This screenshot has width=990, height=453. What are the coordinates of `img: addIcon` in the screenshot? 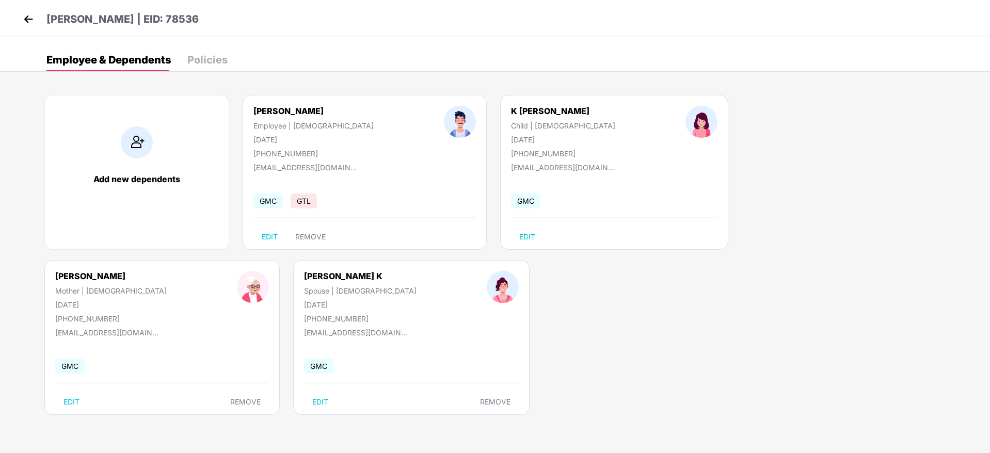 It's located at (137, 142).